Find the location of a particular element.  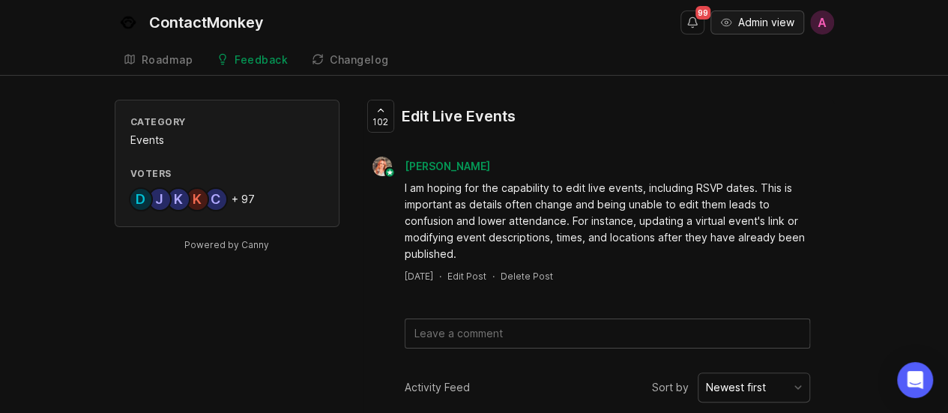

div: Edit Post is located at coordinates (467, 276).